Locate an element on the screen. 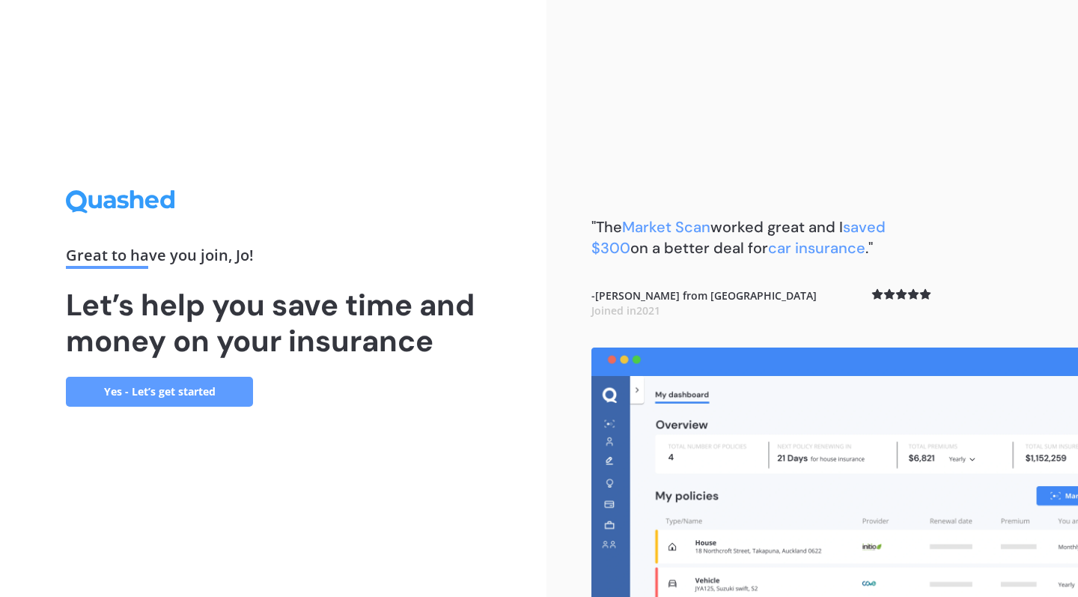 This screenshot has width=1078, height=597. img: dashboard.webp is located at coordinates (835, 472).